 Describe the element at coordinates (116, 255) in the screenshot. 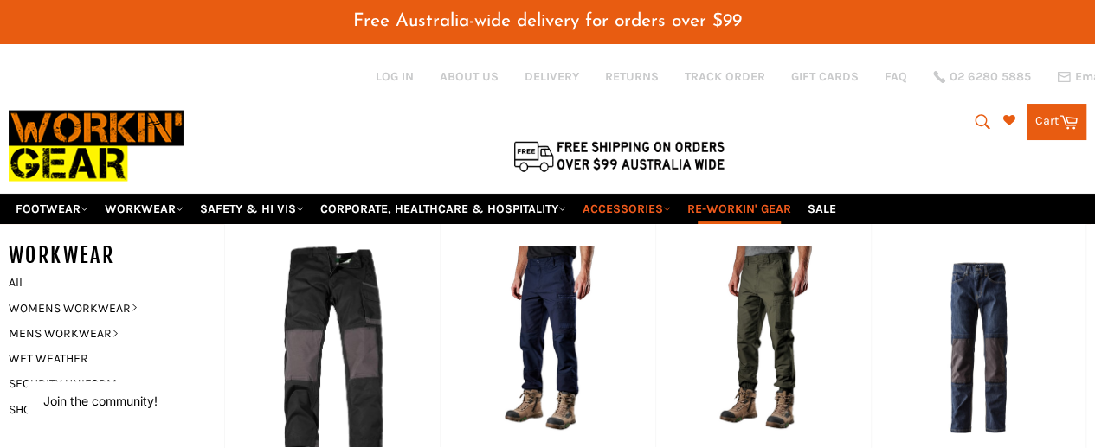

I see `h5: WORKWEAR` at that location.